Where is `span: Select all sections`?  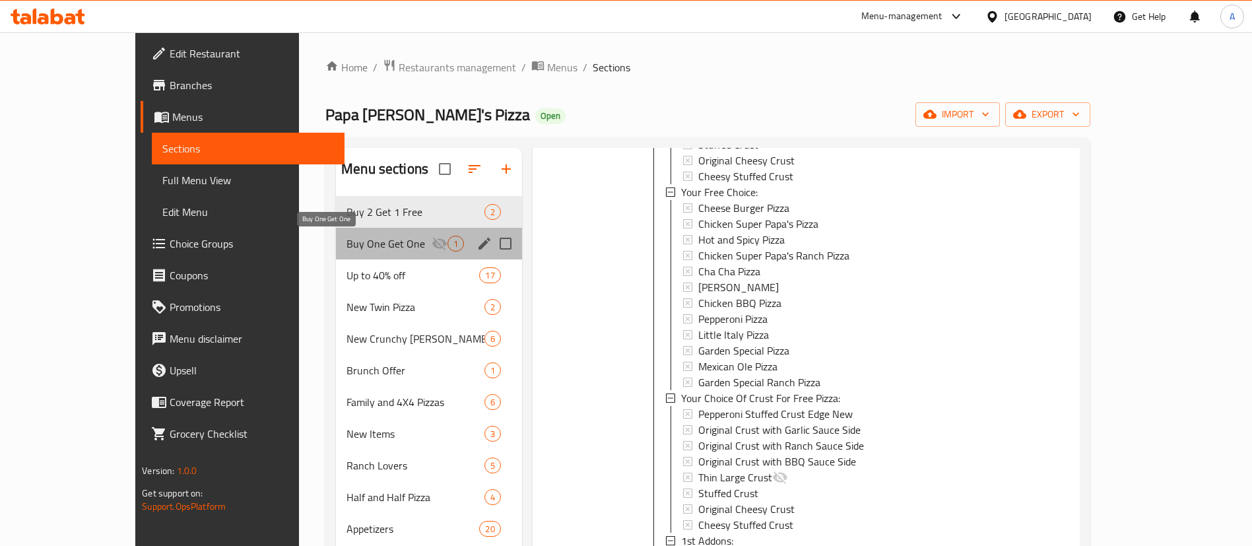
span: Select all sections is located at coordinates (445, 169).